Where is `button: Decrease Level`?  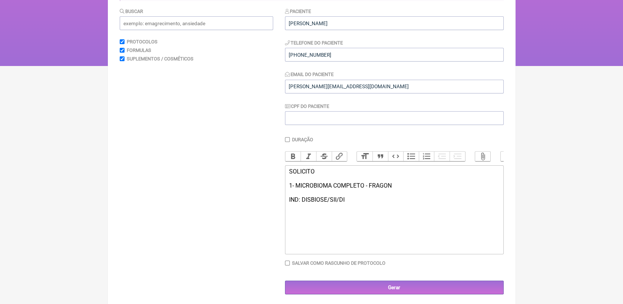 button: Decrease Level is located at coordinates (442, 156).